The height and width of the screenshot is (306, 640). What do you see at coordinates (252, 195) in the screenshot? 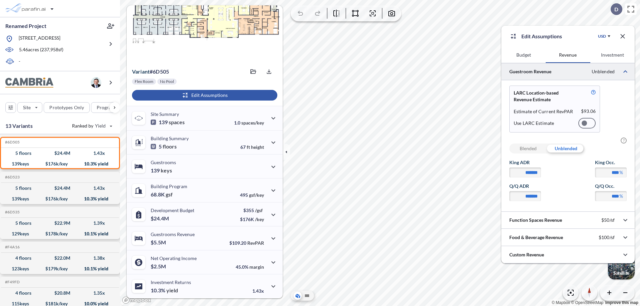
I see `p: 495` at bounding box center [252, 195].